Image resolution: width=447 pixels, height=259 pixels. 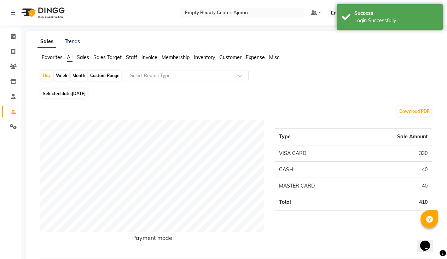 What do you see at coordinates (62, 76) in the screenshot?
I see `div: Week` at bounding box center [62, 76].